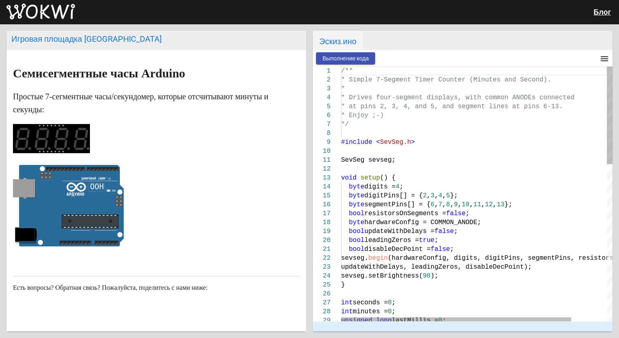 This screenshot has width=619, height=338. What do you see at coordinates (427, 276) in the screenshot?
I see `span: 90` at bounding box center [427, 276].